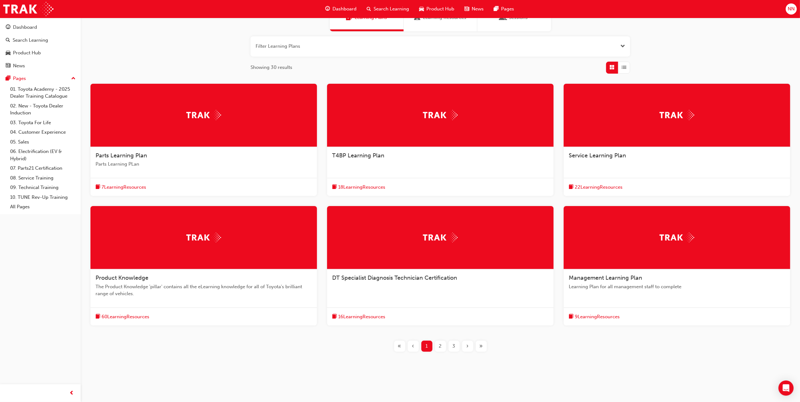  I want to click on span: 7 Learning Resources, so click(124, 187).